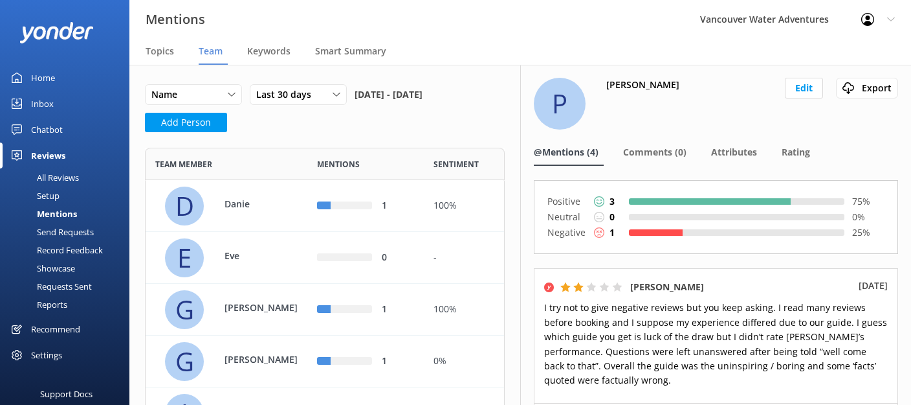 The image size is (911, 405). Describe the element at coordinates (69, 286) in the screenshot. I see `a: Requests Sent` at that location.